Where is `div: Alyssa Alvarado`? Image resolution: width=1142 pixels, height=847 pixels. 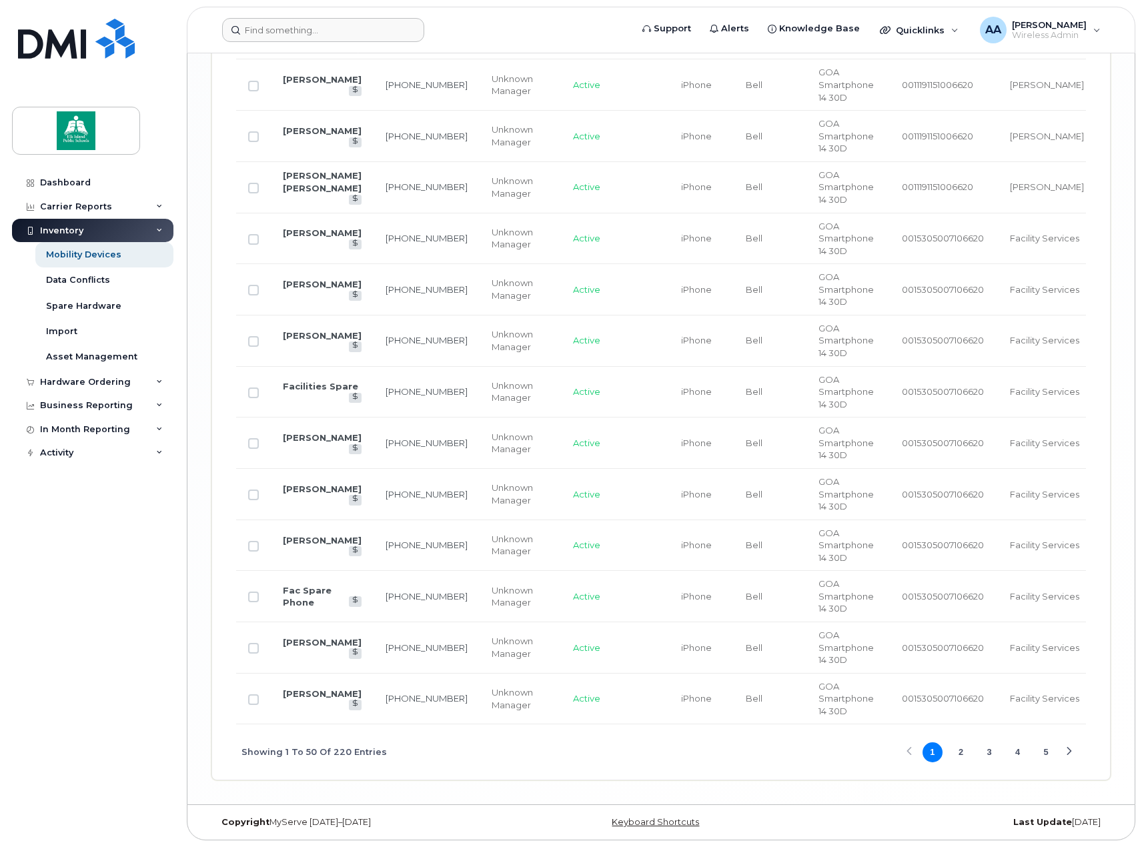 div: Alyssa Alvarado is located at coordinates (1040, 30).